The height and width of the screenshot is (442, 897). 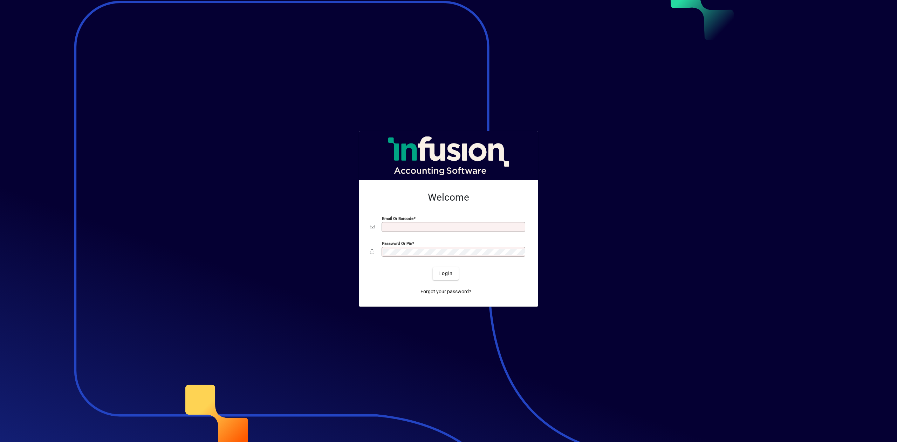 What do you see at coordinates (397, 243) in the screenshot?
I see `mat-label: Password or Pin` at bounding box center [397, 243].